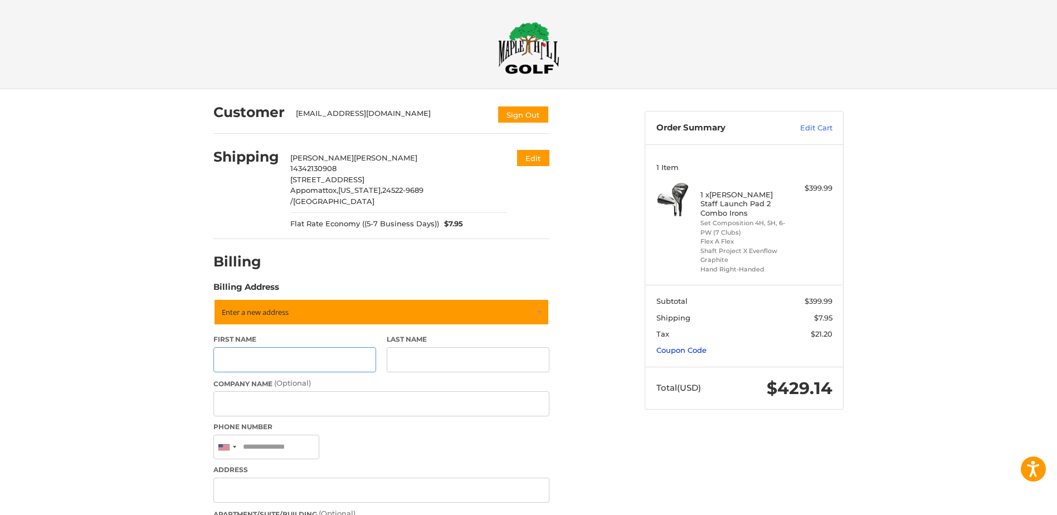 Image resolution: width=1057 pixels, height=515 pixels. I want to click on label: Company Name, so click(381, 383).